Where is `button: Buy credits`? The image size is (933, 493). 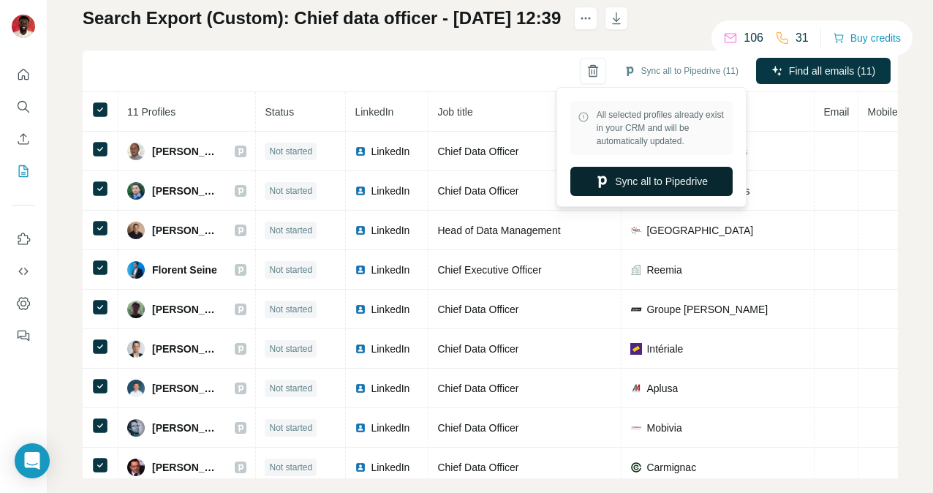 button: Buy credits is located at coordinates (866, 38).